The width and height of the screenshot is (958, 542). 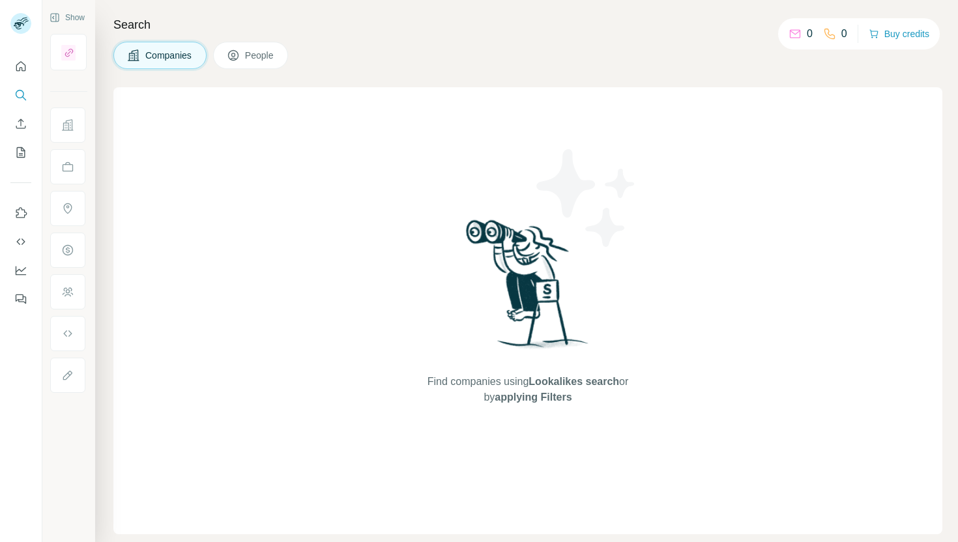 I want to click on img: Surfe Illustration - Woman searching with binoculars, so click(x=528, y=289).